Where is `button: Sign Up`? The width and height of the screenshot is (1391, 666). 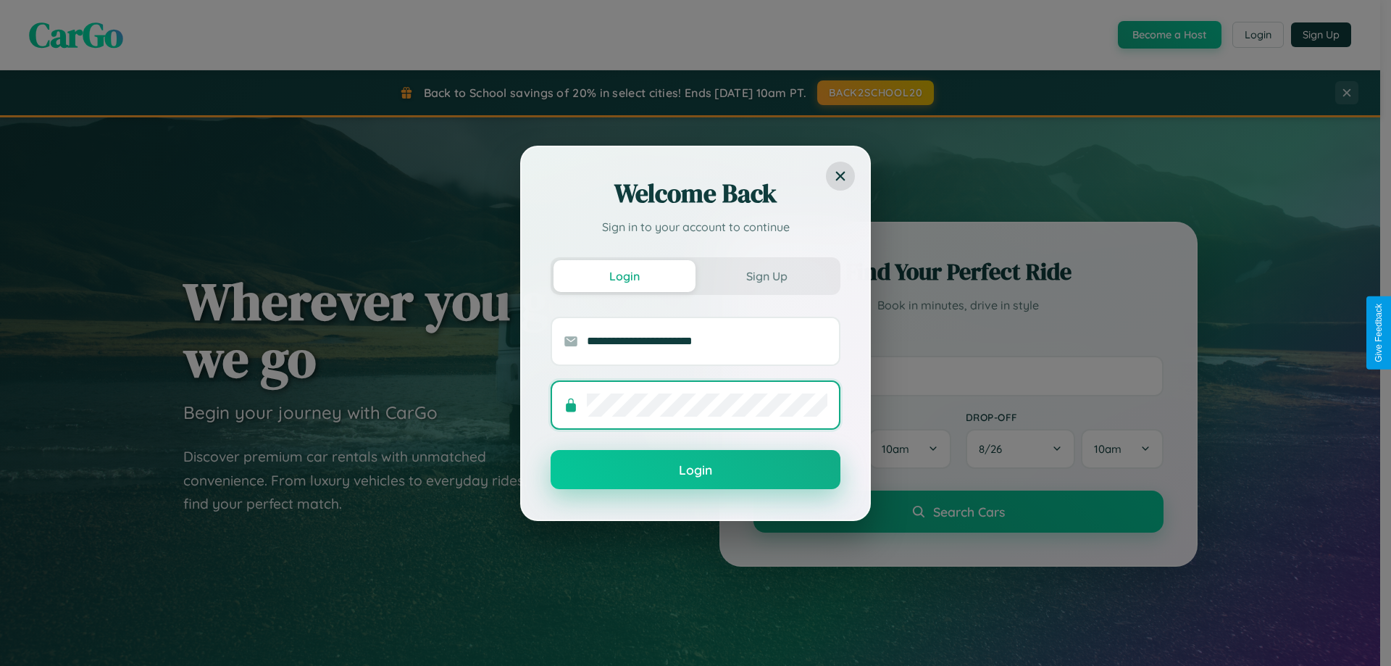 button: Sign Up is located at coordinates (767, 276).